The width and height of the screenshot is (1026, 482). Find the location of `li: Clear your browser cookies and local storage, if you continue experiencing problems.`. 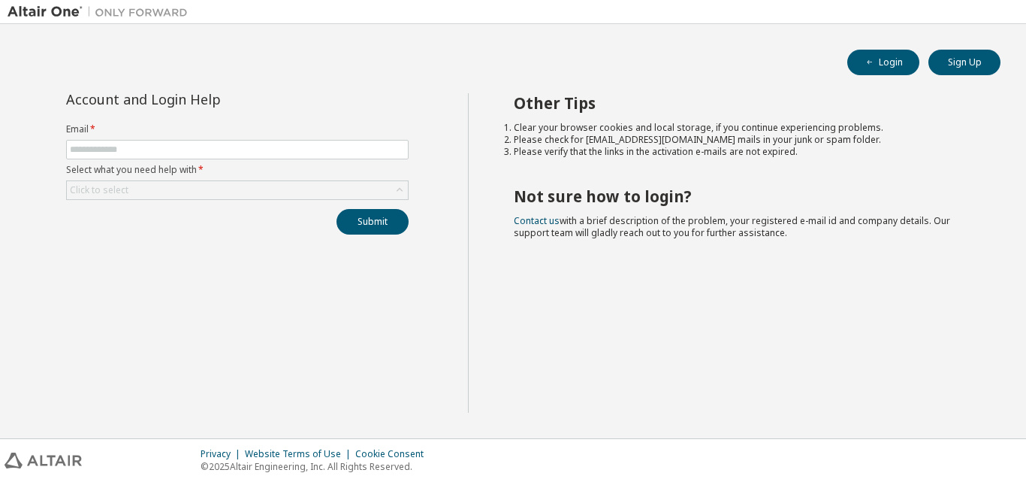

li: Clear your browser cookies and local storage, if you continue experiencing problems. is located at coordinates (744, 128).